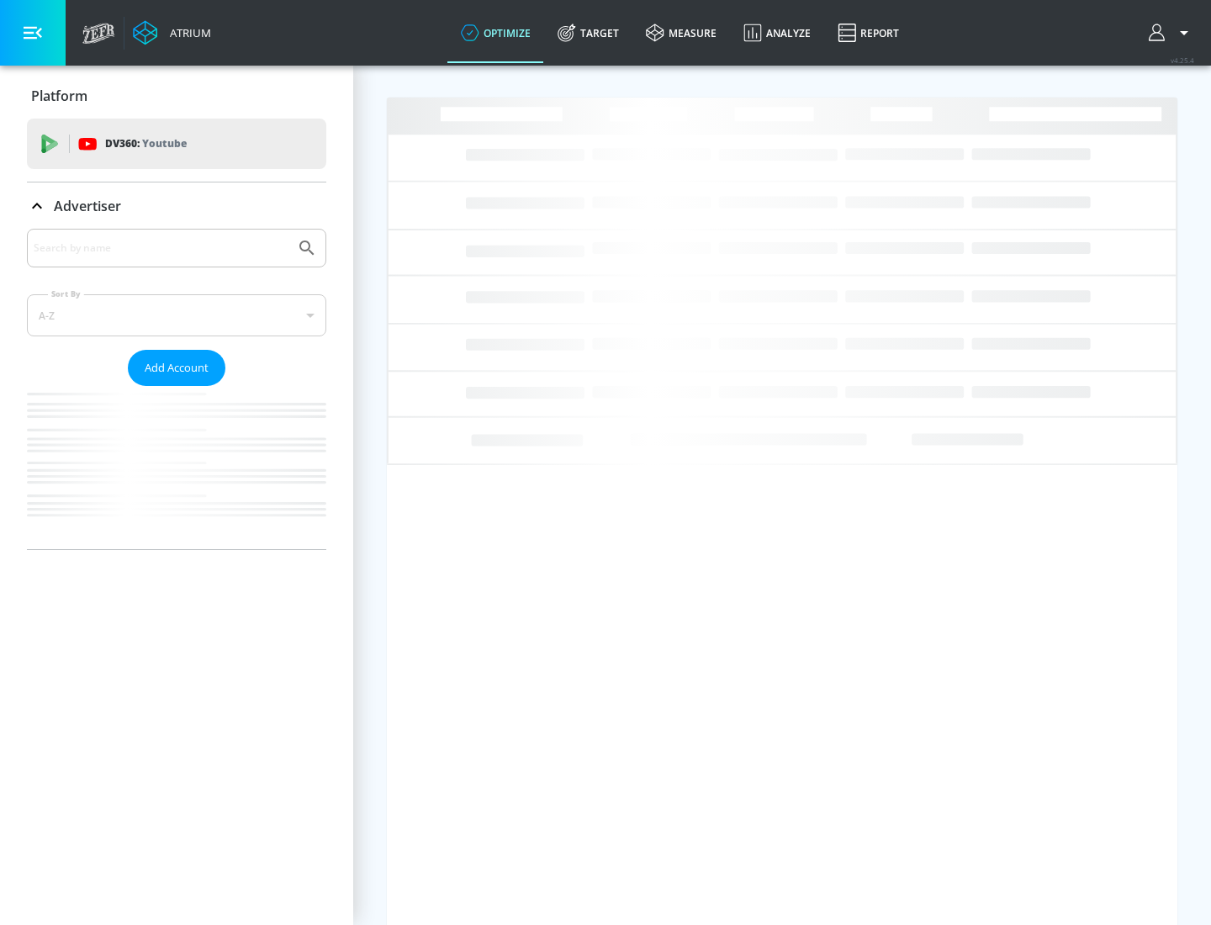  What do you see at coordinates (161, 248) in the screenshot?
I see `input: Search by name` at bounding box center [161, 248].